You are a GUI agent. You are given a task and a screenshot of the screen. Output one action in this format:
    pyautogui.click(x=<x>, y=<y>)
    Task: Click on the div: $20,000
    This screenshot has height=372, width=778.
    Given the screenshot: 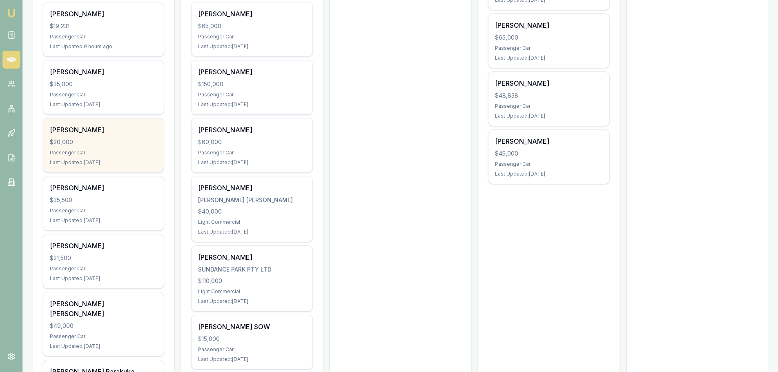 What is the action you would take?
    pyautogui.click(x=103, y=142)
    